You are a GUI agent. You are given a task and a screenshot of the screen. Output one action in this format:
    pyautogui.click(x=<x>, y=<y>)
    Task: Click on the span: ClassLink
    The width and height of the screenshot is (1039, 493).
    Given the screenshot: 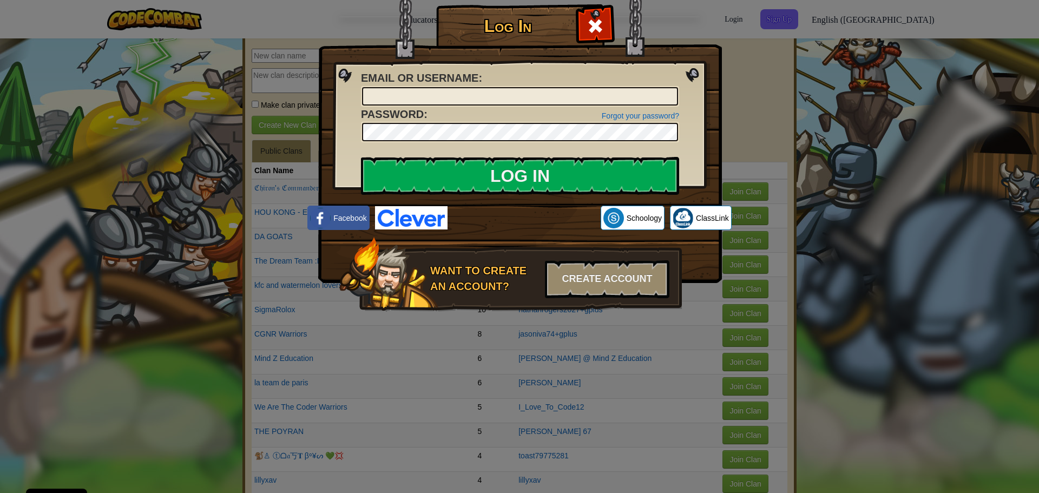 What is the action you would take?
    pyautogui.click(x=712, y=218)
    